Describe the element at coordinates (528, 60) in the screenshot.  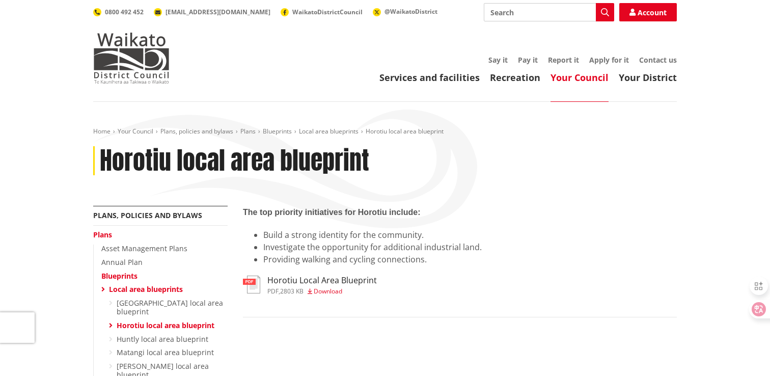
I see `a: Pay it` at that location.